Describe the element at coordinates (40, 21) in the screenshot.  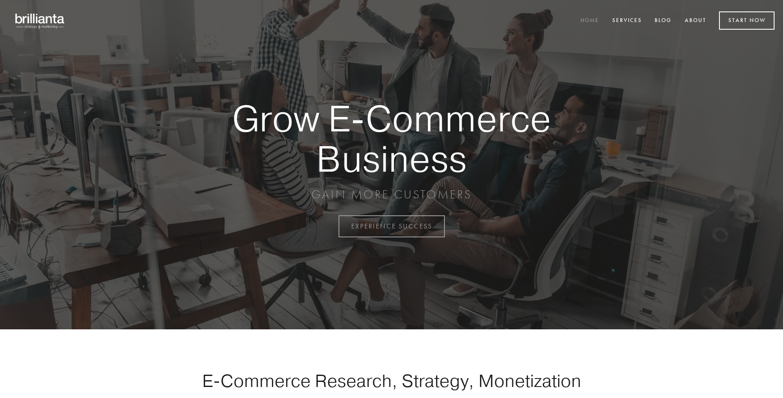
I see `img: brillianta - research, strategy, marketing` at that location.